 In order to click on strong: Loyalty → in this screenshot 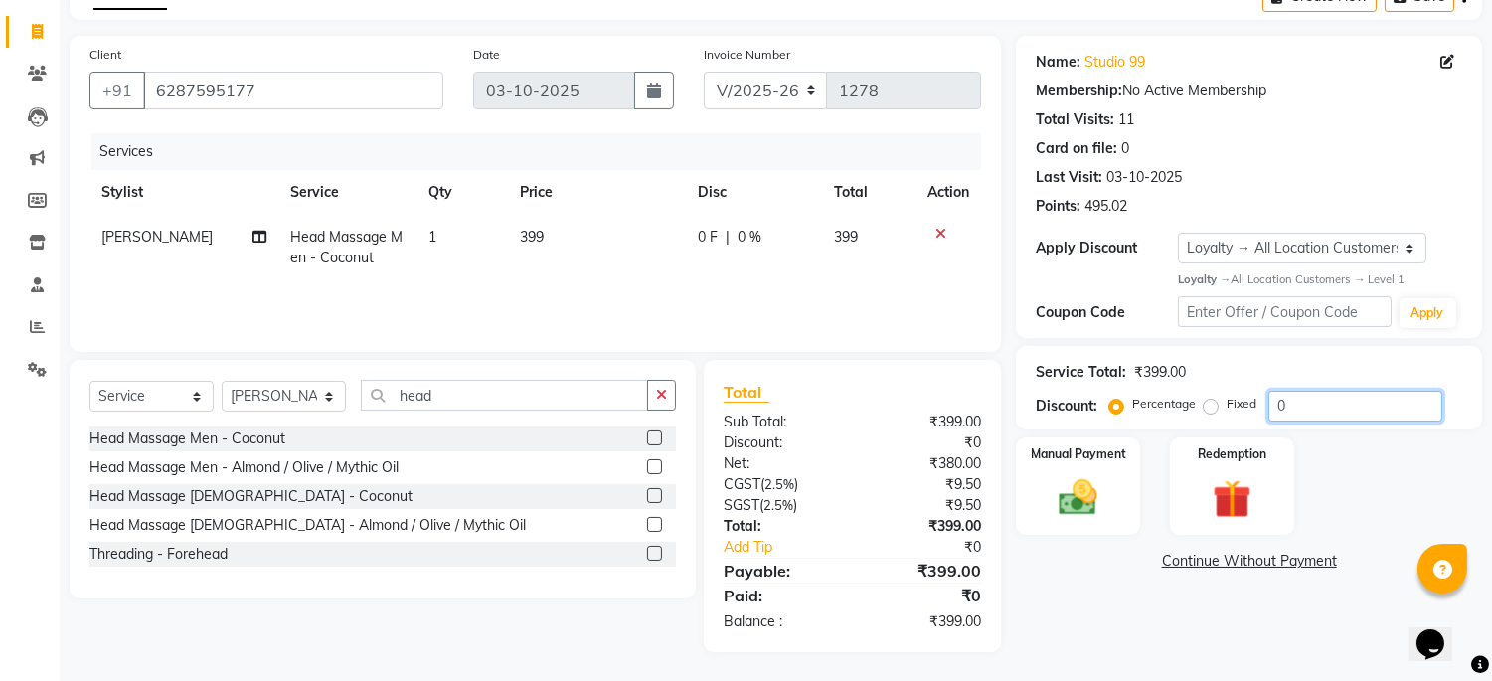, I will do `click(1204, 279)`.